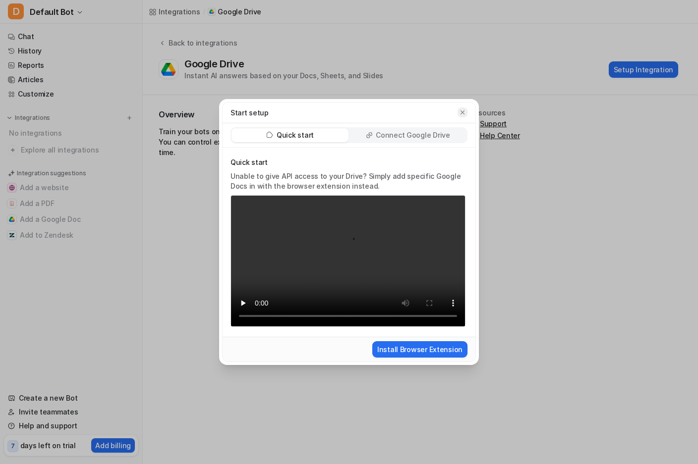 The image size is (698, 464). I want to click on p: Start setup, so click(249, 113).